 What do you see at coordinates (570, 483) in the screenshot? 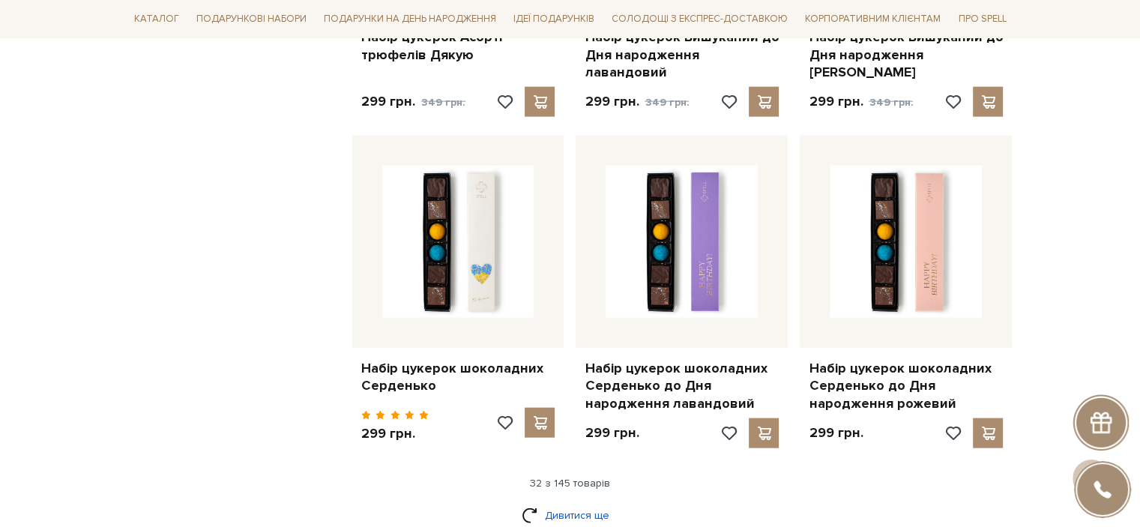
I see `div: 32 з 145 товарів` at bounding box center [570, 483].